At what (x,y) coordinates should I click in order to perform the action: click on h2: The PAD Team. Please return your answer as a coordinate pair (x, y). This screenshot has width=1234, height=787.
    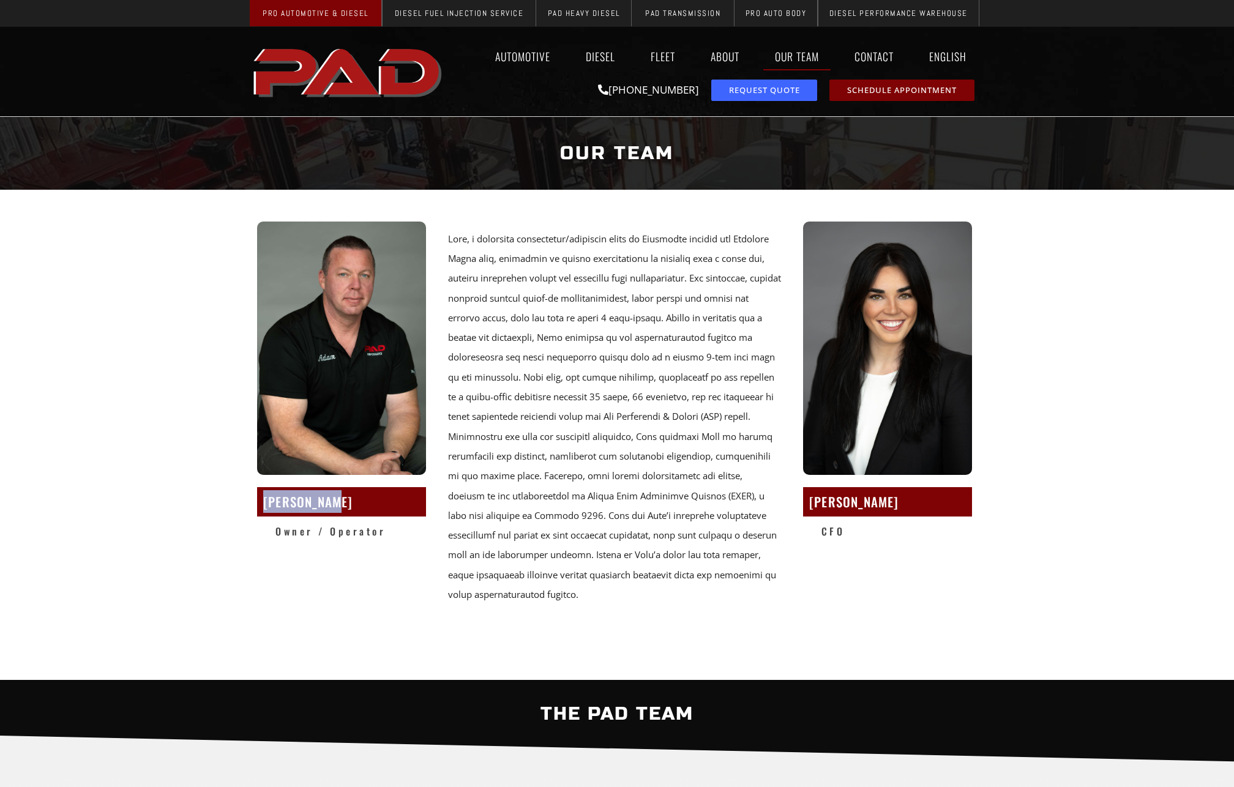
    Looking at the image, I should click on (617, 714).